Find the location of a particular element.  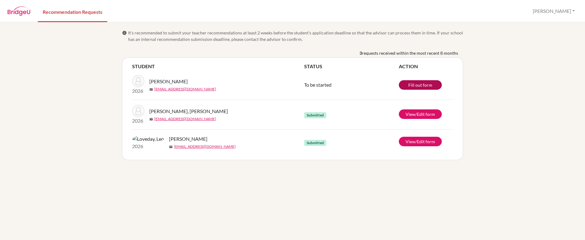

b: 3 is located at coordinates (361, 53).